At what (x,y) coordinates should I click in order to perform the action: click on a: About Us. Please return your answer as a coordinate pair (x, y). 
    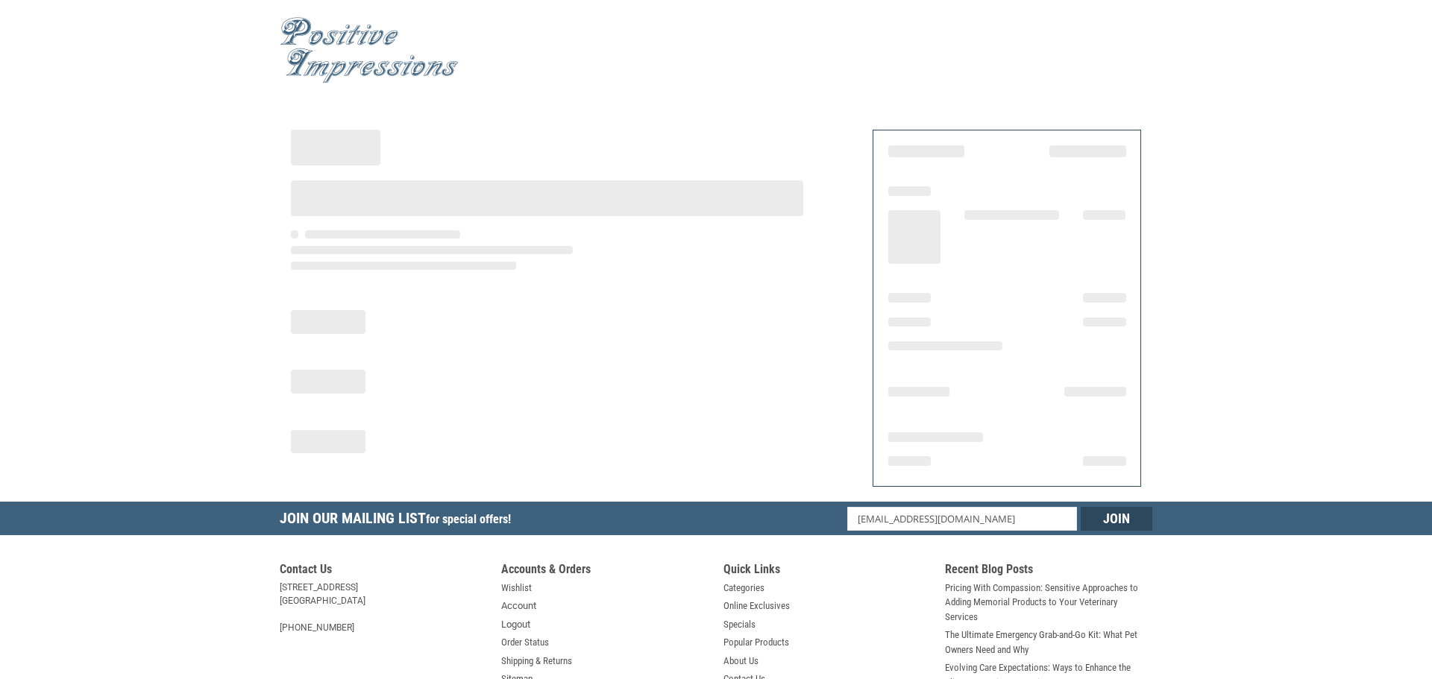
    Looking at the image, I should click on (740, 661).